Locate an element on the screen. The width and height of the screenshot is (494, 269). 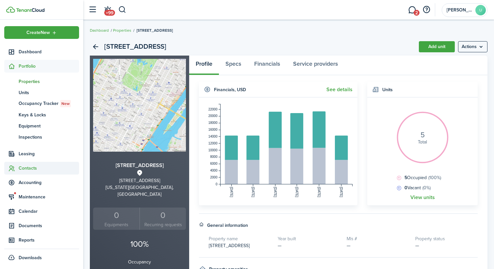
span: Occupancy Tracker is located at coordinates (49, 104).